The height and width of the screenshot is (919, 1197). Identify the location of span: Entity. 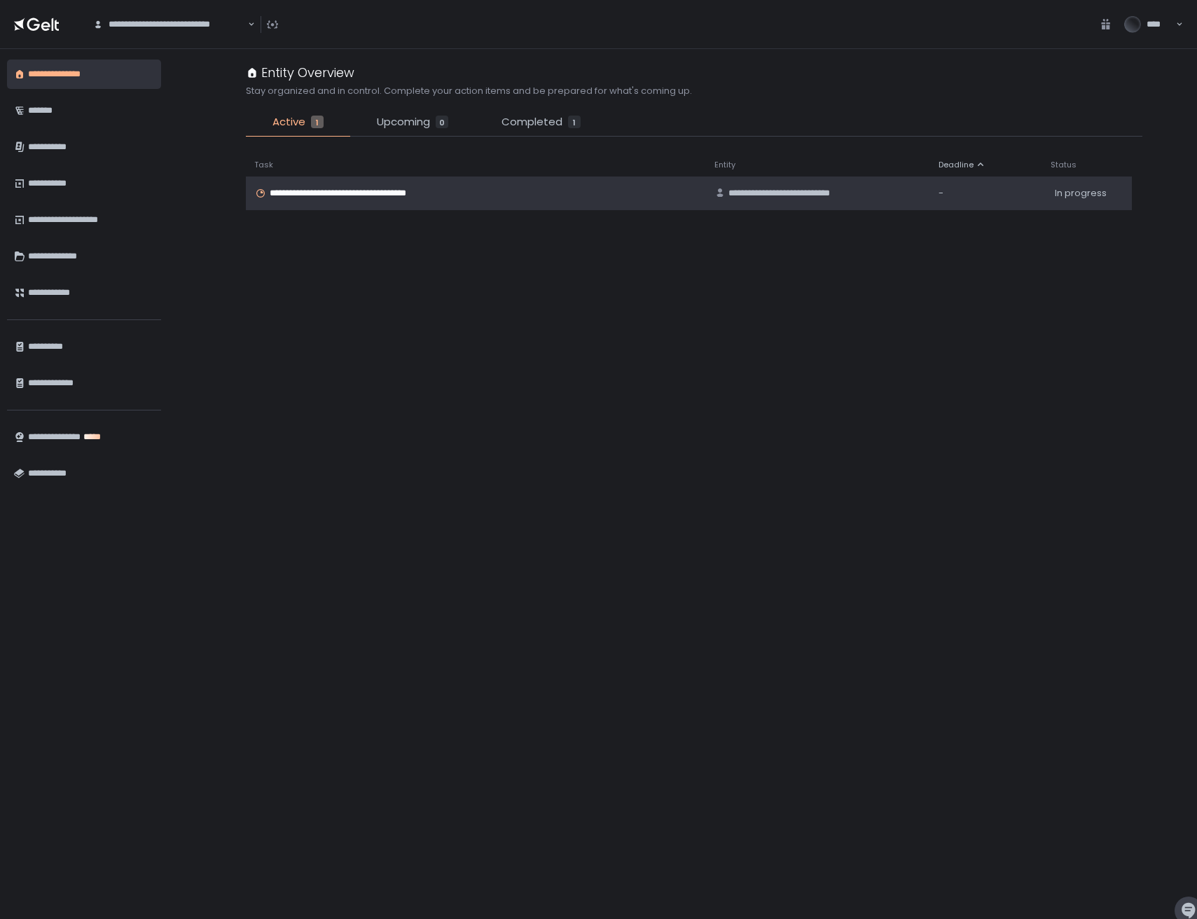
(725, 165).